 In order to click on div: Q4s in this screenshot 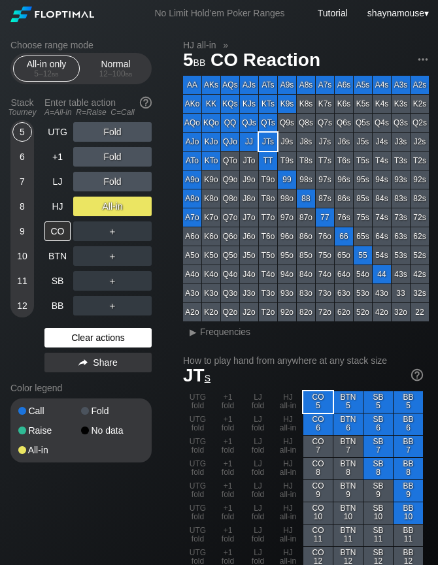, I will do `click(382, 123)`.